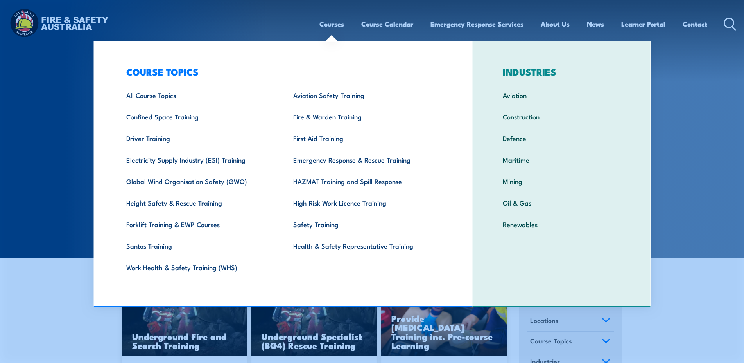 The height and width of the screenshot is (363, 744). Describe the element at coordinates (643, 24) in the screenshot. I see `a: Learner Portal` at that location.